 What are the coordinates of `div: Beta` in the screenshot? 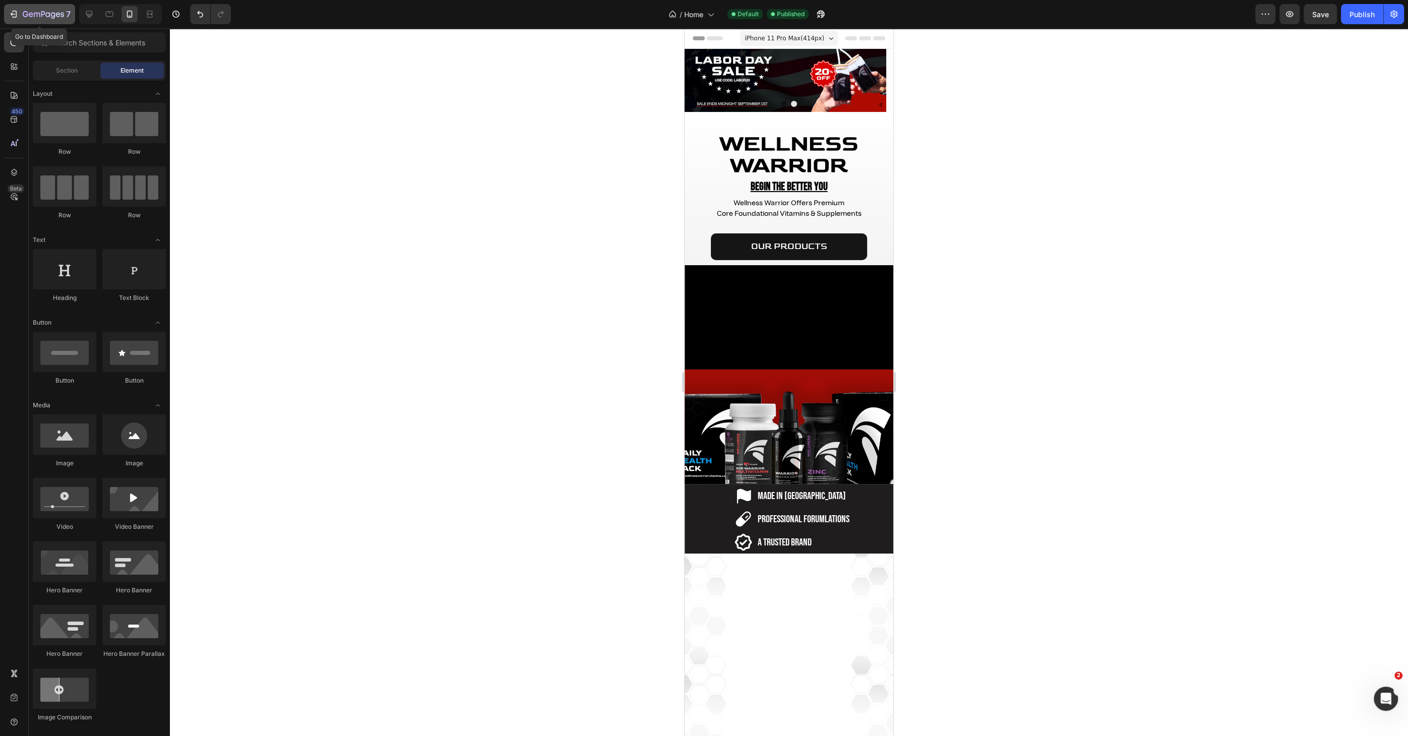 It's located at (16, 189).